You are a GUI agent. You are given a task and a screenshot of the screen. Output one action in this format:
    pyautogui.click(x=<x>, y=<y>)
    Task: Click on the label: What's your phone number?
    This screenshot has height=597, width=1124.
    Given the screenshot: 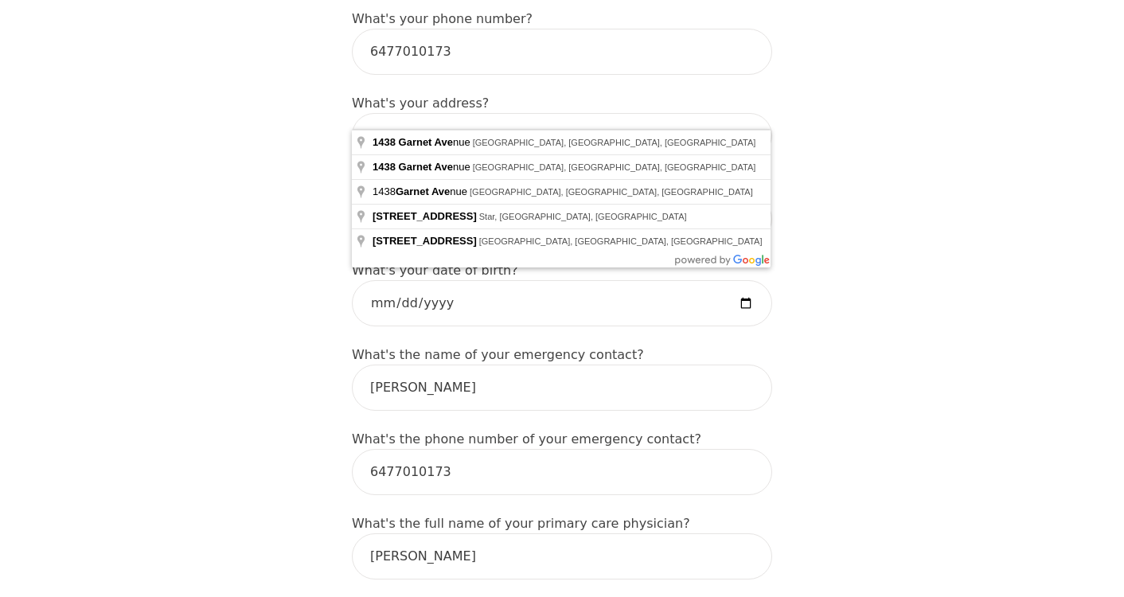 What is the action you would take?
    pyautogui.click(x=442, y=18)
    